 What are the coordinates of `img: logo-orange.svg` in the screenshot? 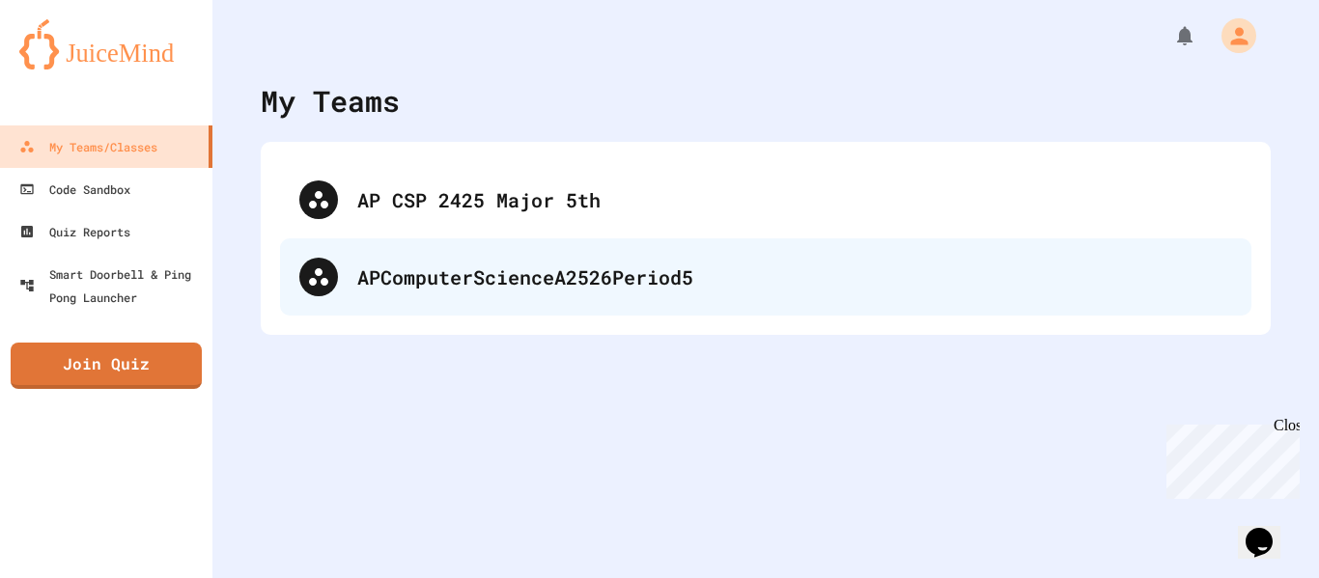 It's located at (106, 44).